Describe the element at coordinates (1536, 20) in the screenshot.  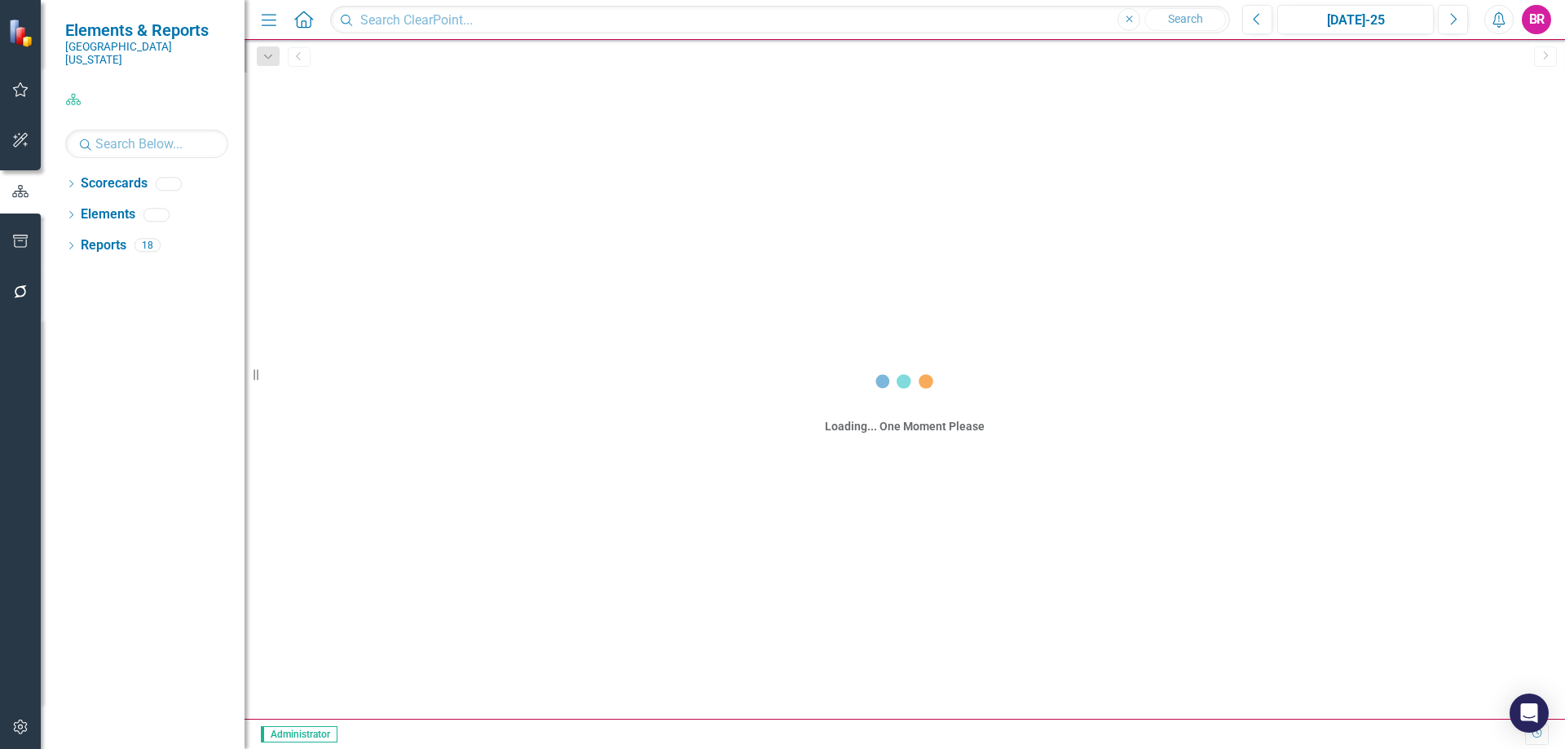
I see `button: BR` at that location.